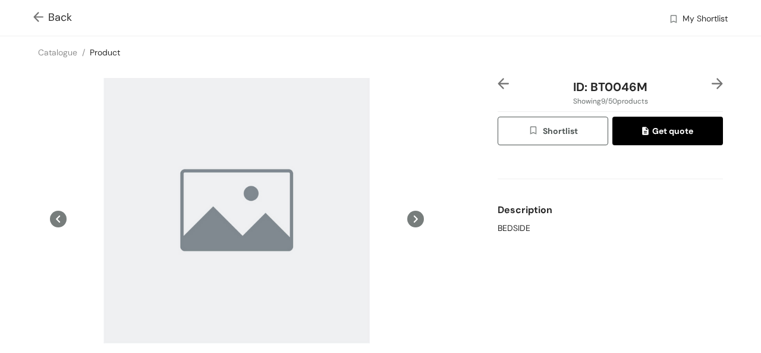 The height and width of the screenshot is (353, 761). Describe the element at coordinates (52, 17) in the screenshot. I see `span: Back` at that location.